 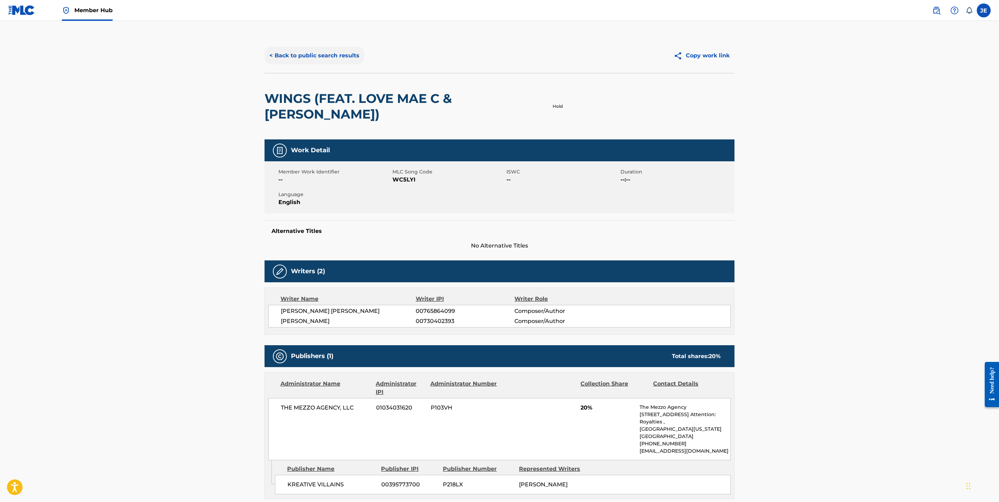 I want to click on span: 20 %, so click(x=715, y=356).